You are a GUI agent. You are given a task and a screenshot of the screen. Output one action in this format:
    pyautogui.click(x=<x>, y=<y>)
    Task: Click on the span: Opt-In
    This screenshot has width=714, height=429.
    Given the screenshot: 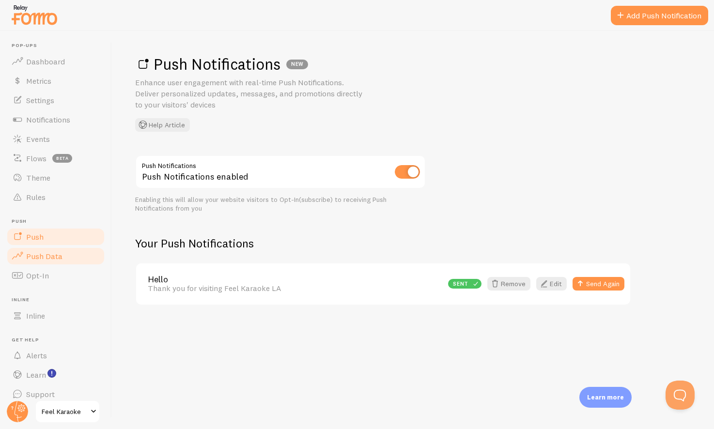 What is the action you would take?
    pyautogui.click(x=37, y=276)
    